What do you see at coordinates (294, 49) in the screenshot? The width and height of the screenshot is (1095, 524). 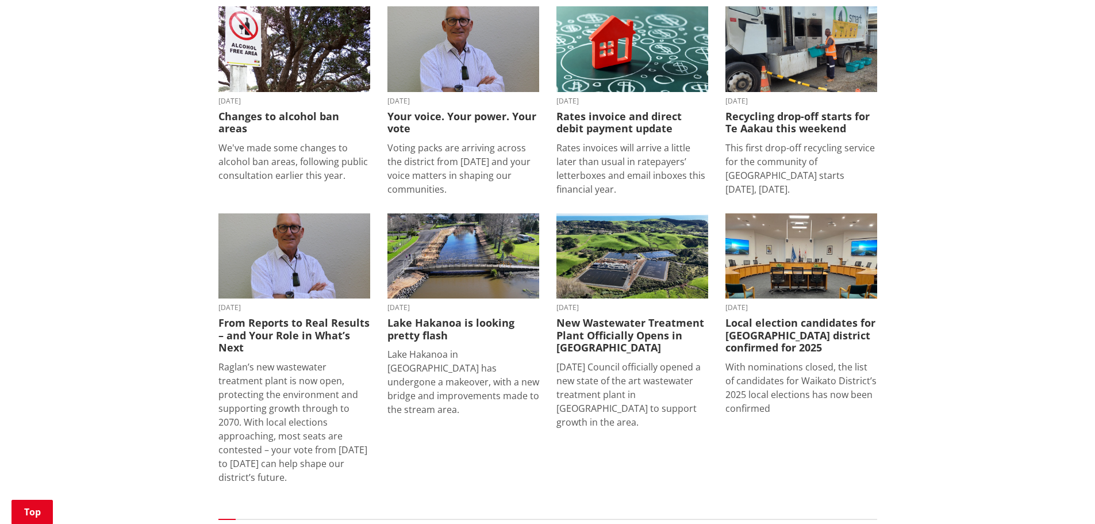 I see `img: Alcohol Control Bylaw adopted - August 2025 (2)` at bounding box center [294, 49].